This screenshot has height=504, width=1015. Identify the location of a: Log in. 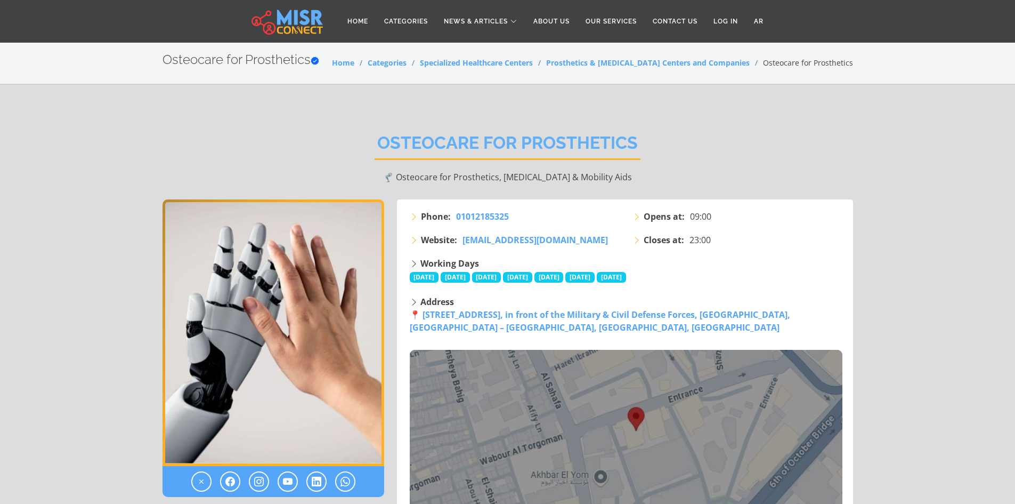
(726, 21).